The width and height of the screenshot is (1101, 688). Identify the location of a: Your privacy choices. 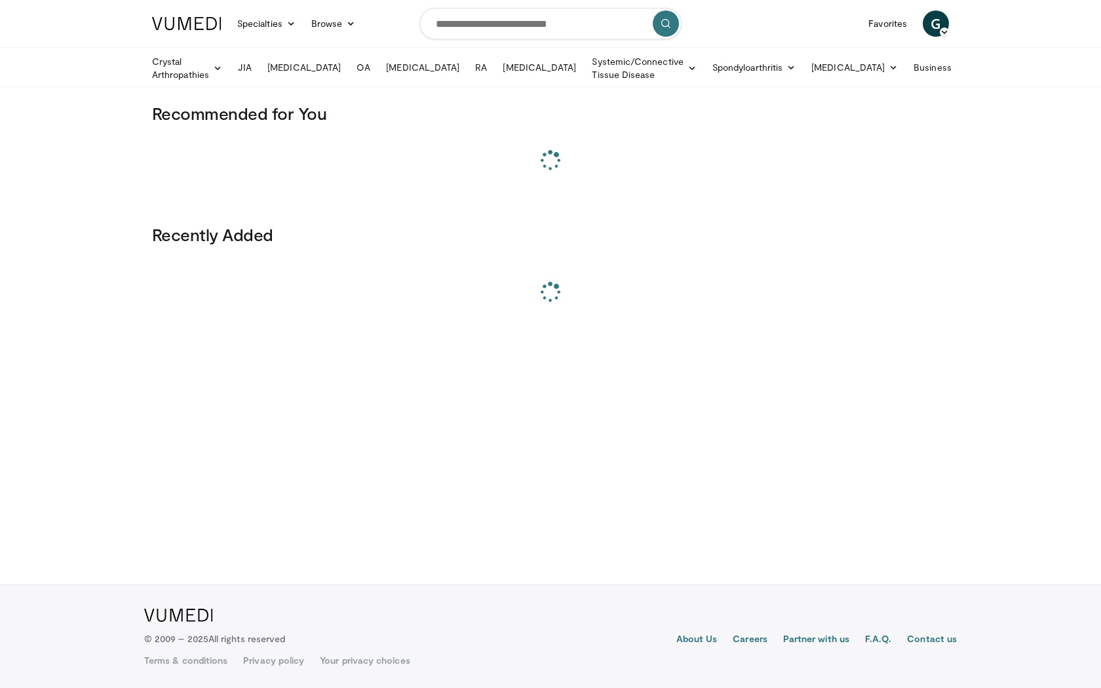
(364, 661).